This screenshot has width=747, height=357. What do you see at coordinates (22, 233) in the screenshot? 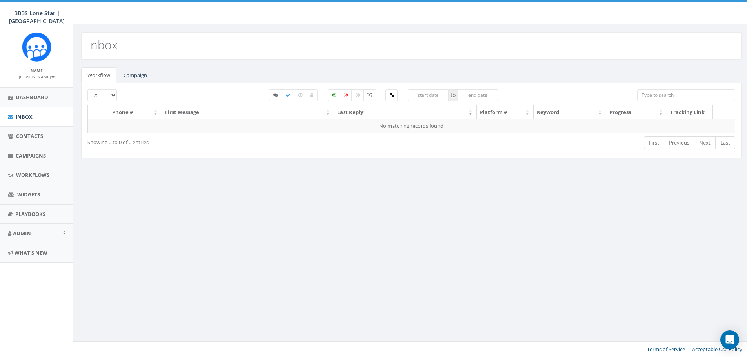
I see `span: Admin` at bounding box center [22, 233].